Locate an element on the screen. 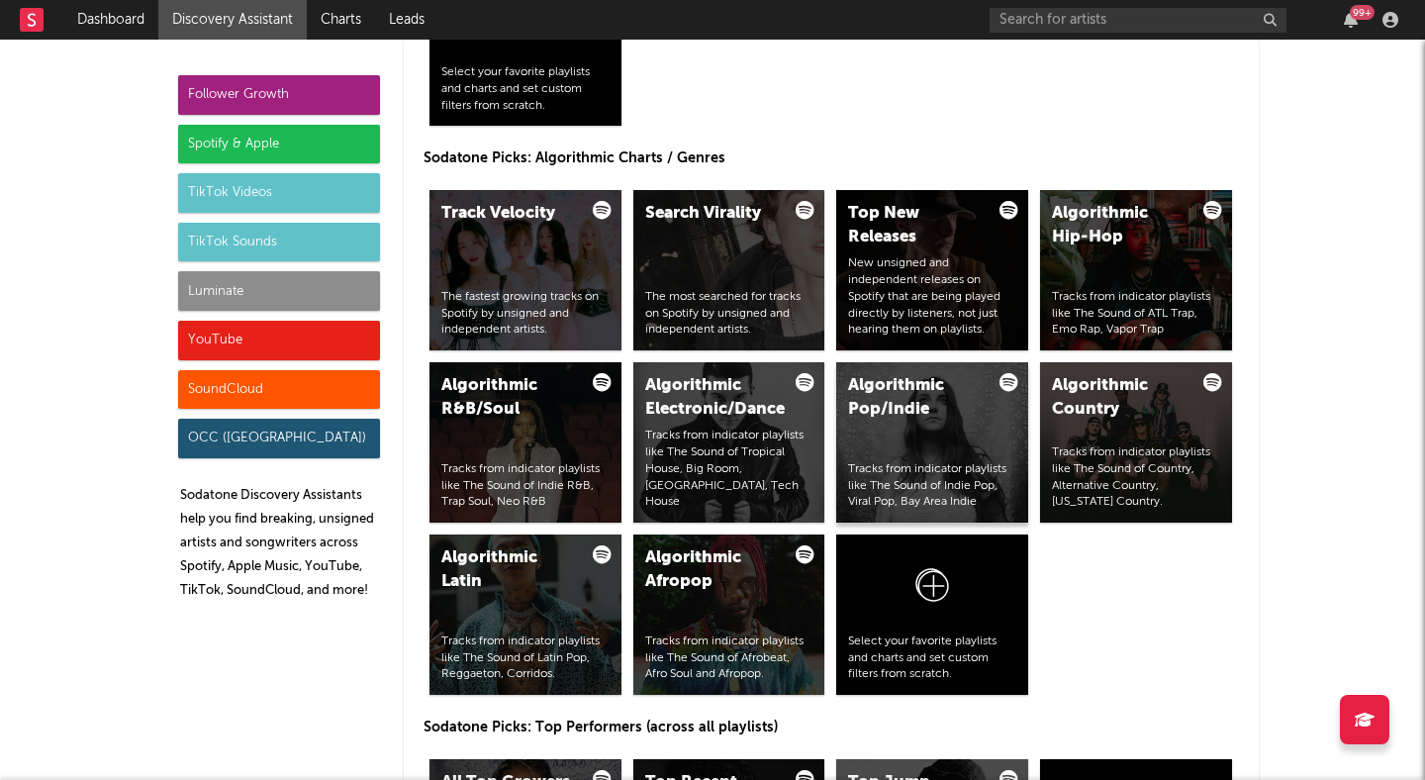 This screenshot has width=1425, height=780. button: 99+ is located at coordinates (1351, 20).